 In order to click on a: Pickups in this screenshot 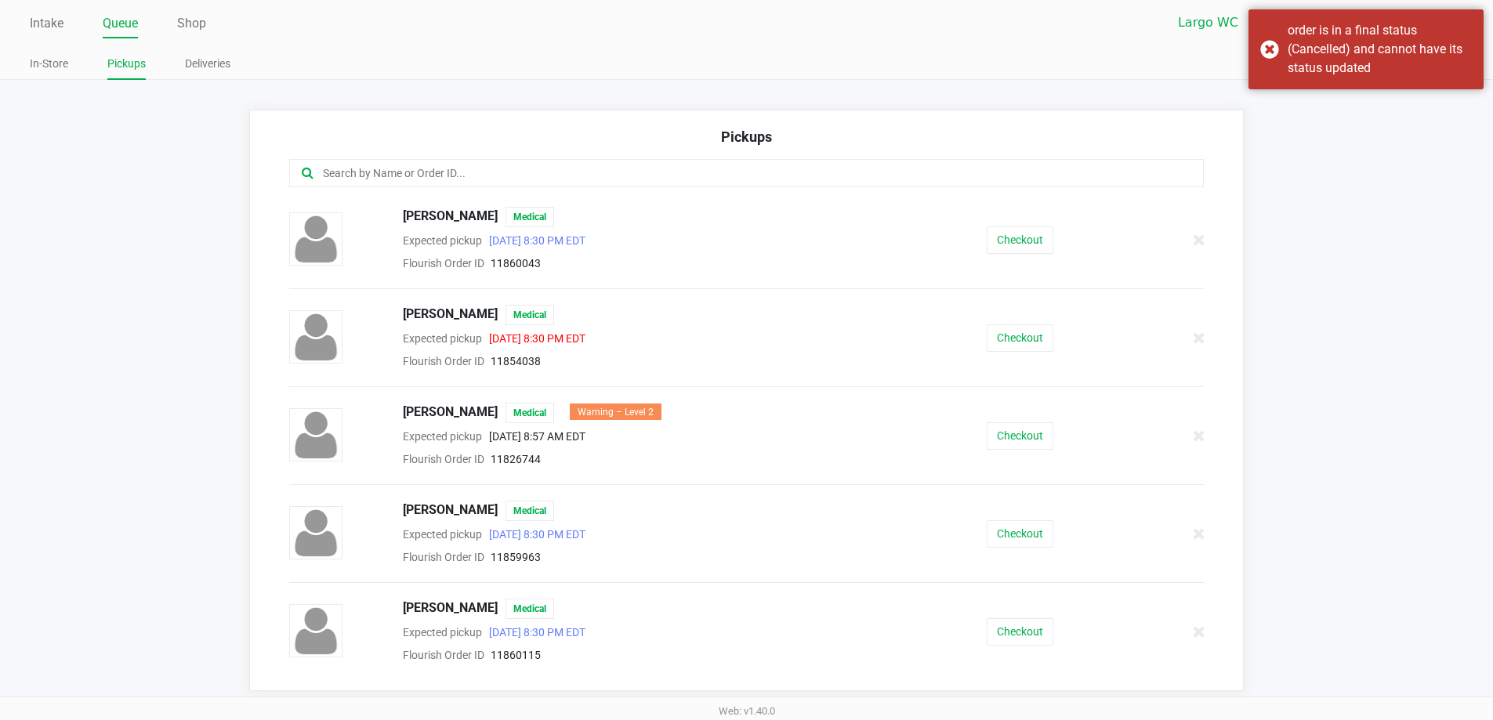, I will do `click(126, 63)`.